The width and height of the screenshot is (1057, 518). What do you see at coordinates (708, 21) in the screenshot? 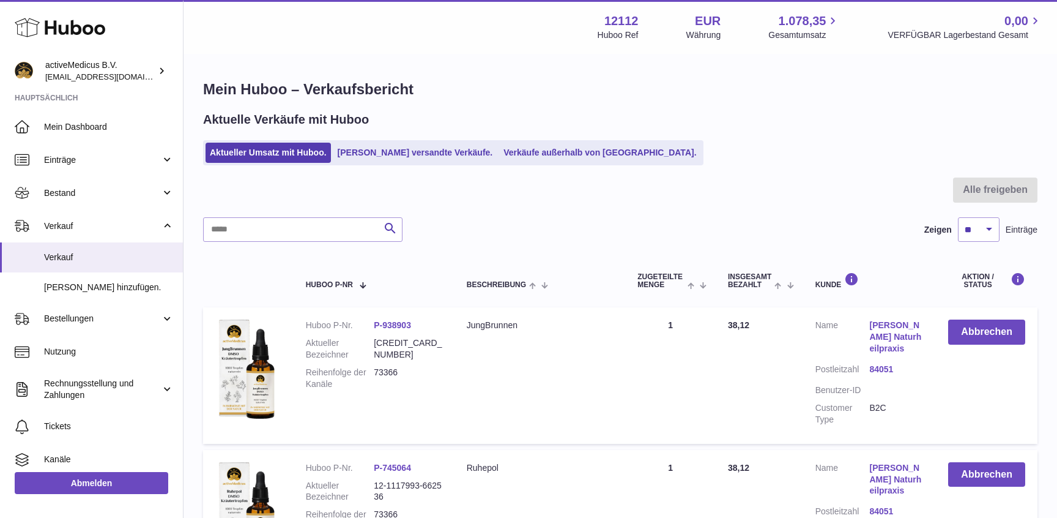
I see `strong: EUR` at bounding box center [708, 21].